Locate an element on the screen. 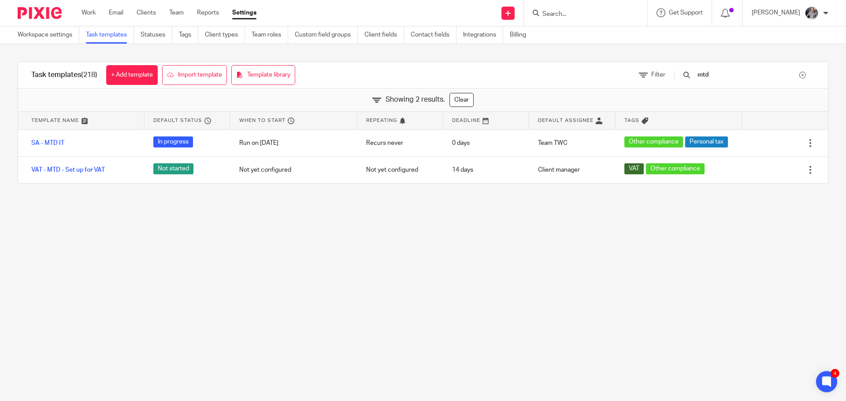 The image size is (846, 401). a: Client types is located at coordinates (225, 35).